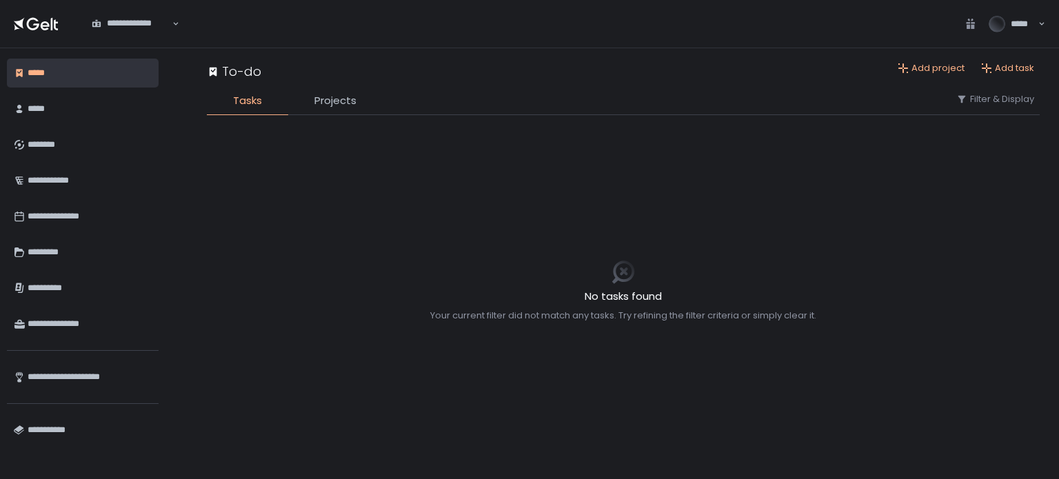 This screenshot has height=479, width=1059. Describe the element at coordinates (131, 24) in the screenshot. I see `div: Search for option` at that location.